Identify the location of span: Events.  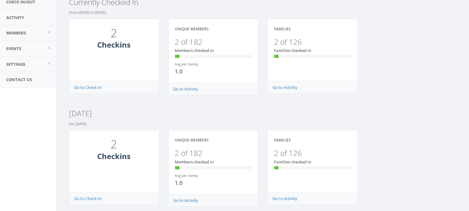
(14, 48).